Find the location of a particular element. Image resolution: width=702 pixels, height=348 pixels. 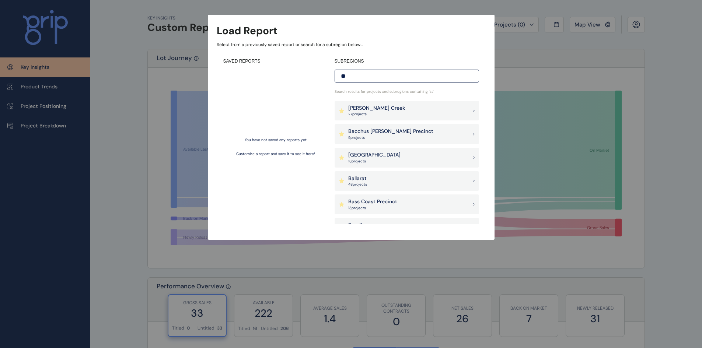

p: 13 project s is located at coordinates (372, 208).